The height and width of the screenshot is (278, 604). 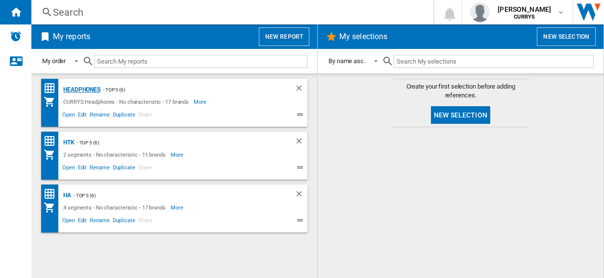 What do you see at coordinates (363, 37) in the screenshot?
I see `h2: My selections` at bounding box center [363, 37].